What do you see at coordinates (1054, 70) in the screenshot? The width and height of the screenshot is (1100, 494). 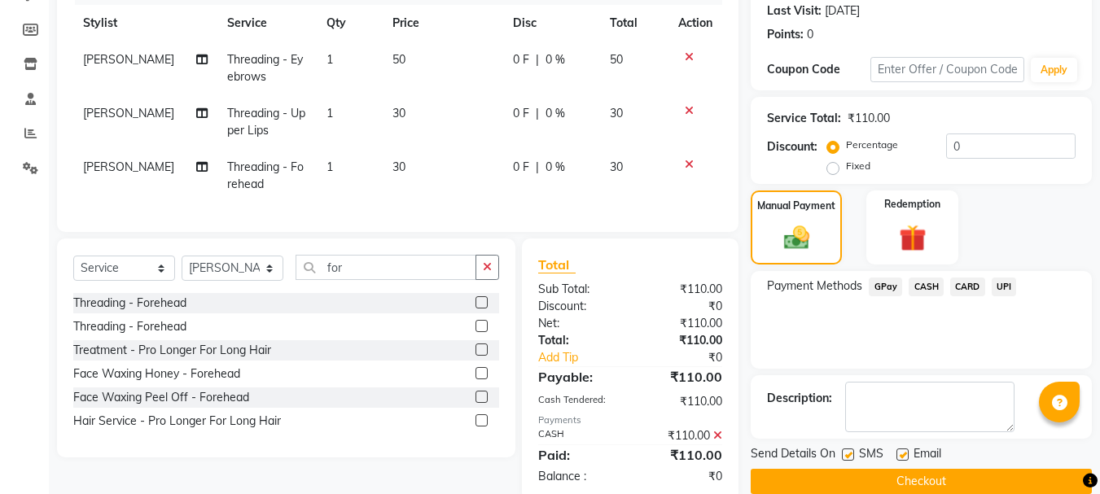 I see `button: Apply` at bounding box center [1054, 70].